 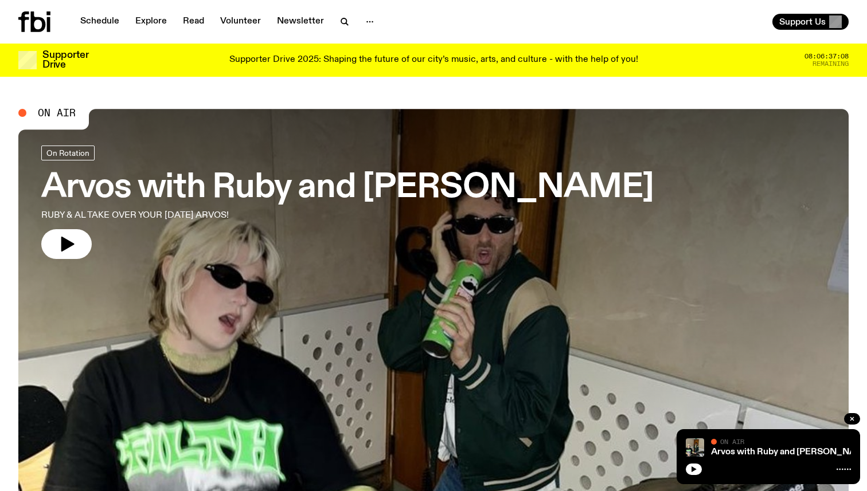 I want to click on a: Newsletter, so click(x=300, y=22).